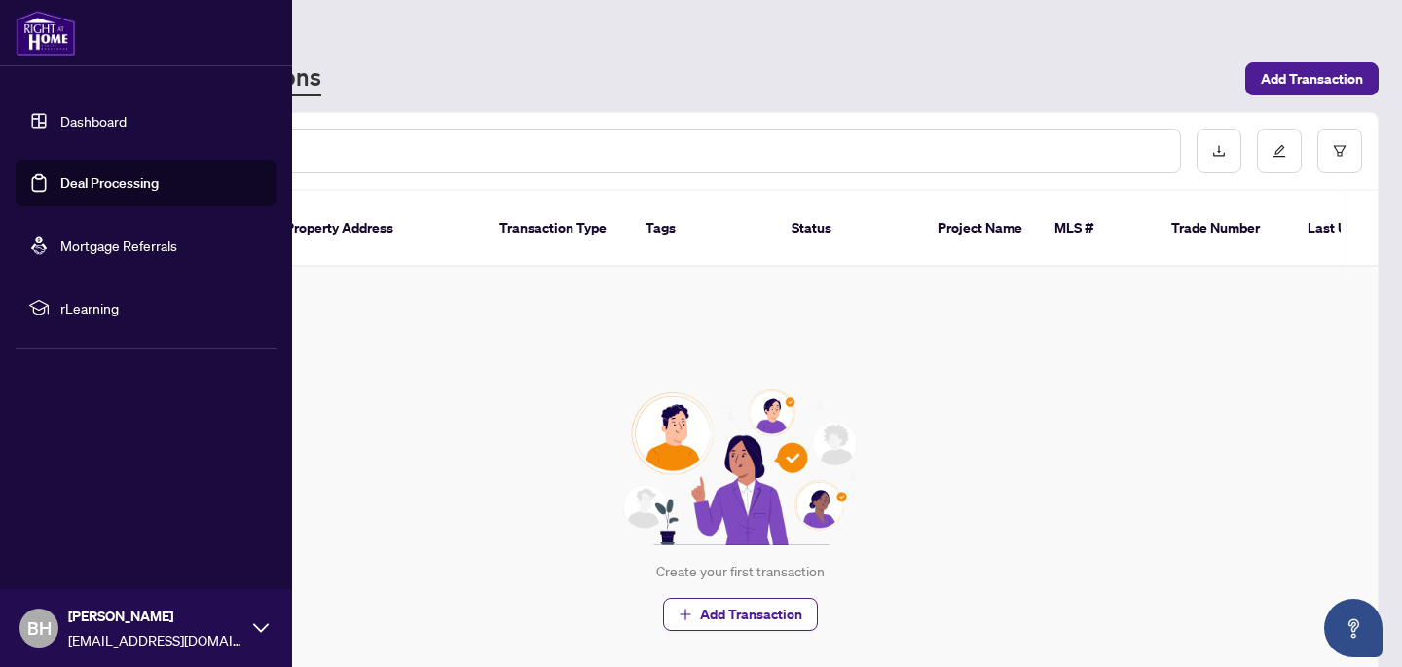 This screenshot has width=1402, height=667. I want to click on th: Project Name, so click(980, 229).